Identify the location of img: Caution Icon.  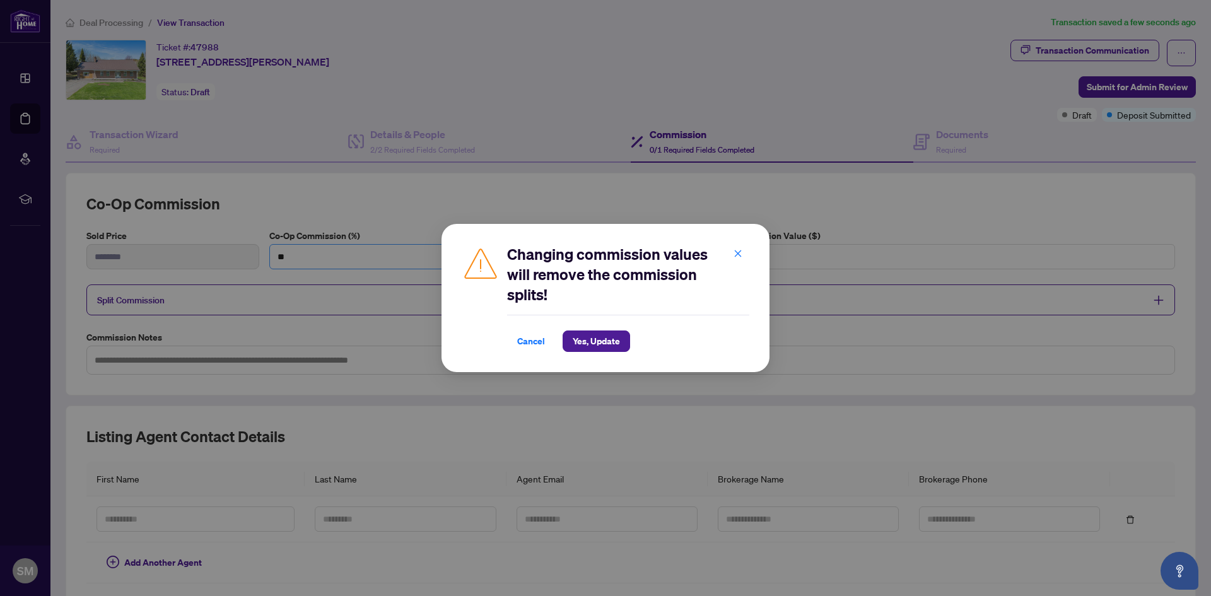
(481, 263).